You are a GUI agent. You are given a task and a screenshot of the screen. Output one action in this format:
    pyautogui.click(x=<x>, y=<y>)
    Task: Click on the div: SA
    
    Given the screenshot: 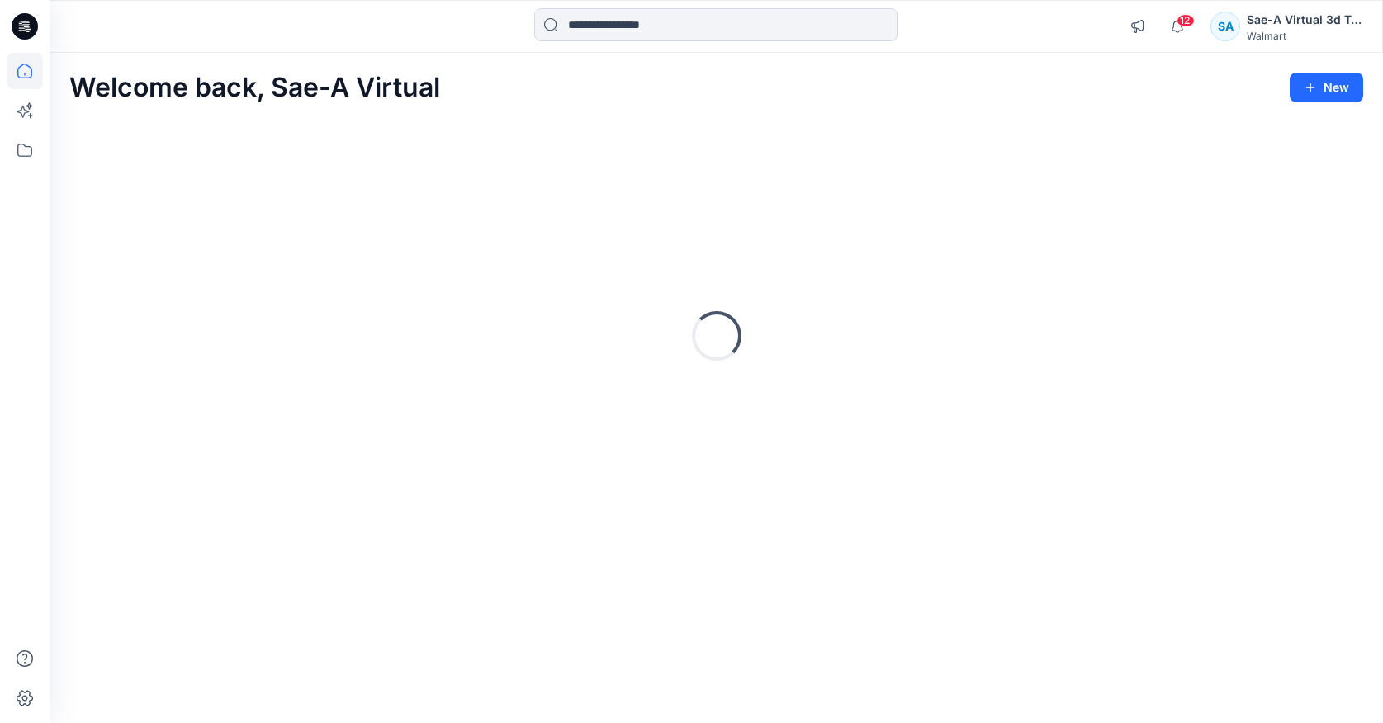 What is the action you would take?
    pyautogui.click(x=1225, y=26)
    